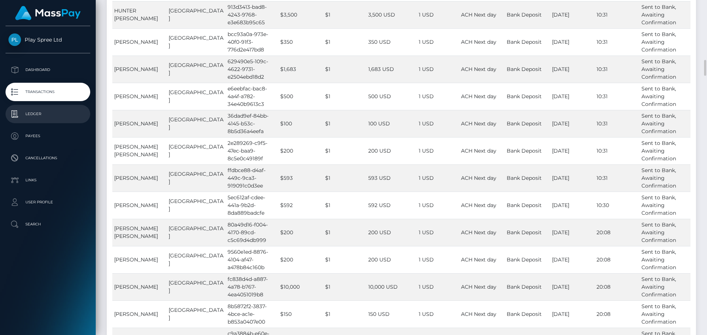 This screenshot has height=335, width=707. What do you see at coordinates (252, 151) in the screenshot?
I see `td: 2e289269-c9f5-47ec-baa9-8c5e0c49189f` at bounding box center [252, 151].